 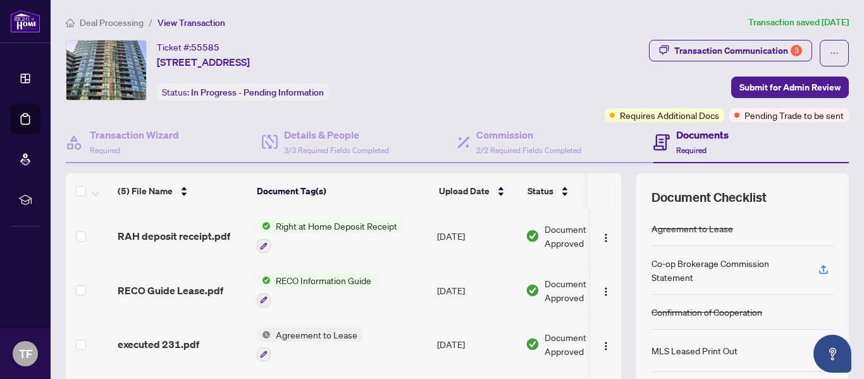 What do you see at coordinates (692, 228) in the screenshot?
I see `div: Agreement to Lease` at bounding box center [692, 228].